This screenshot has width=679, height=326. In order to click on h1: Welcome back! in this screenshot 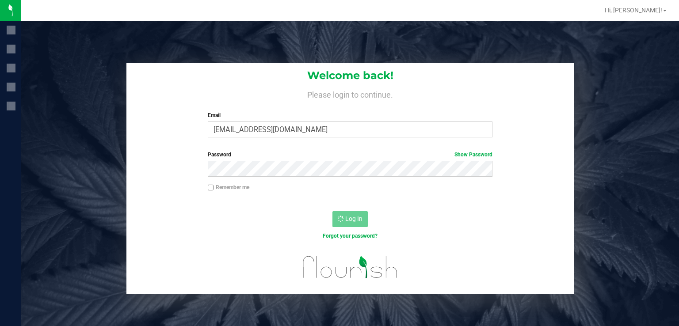, I will do `click(350, 76)`.